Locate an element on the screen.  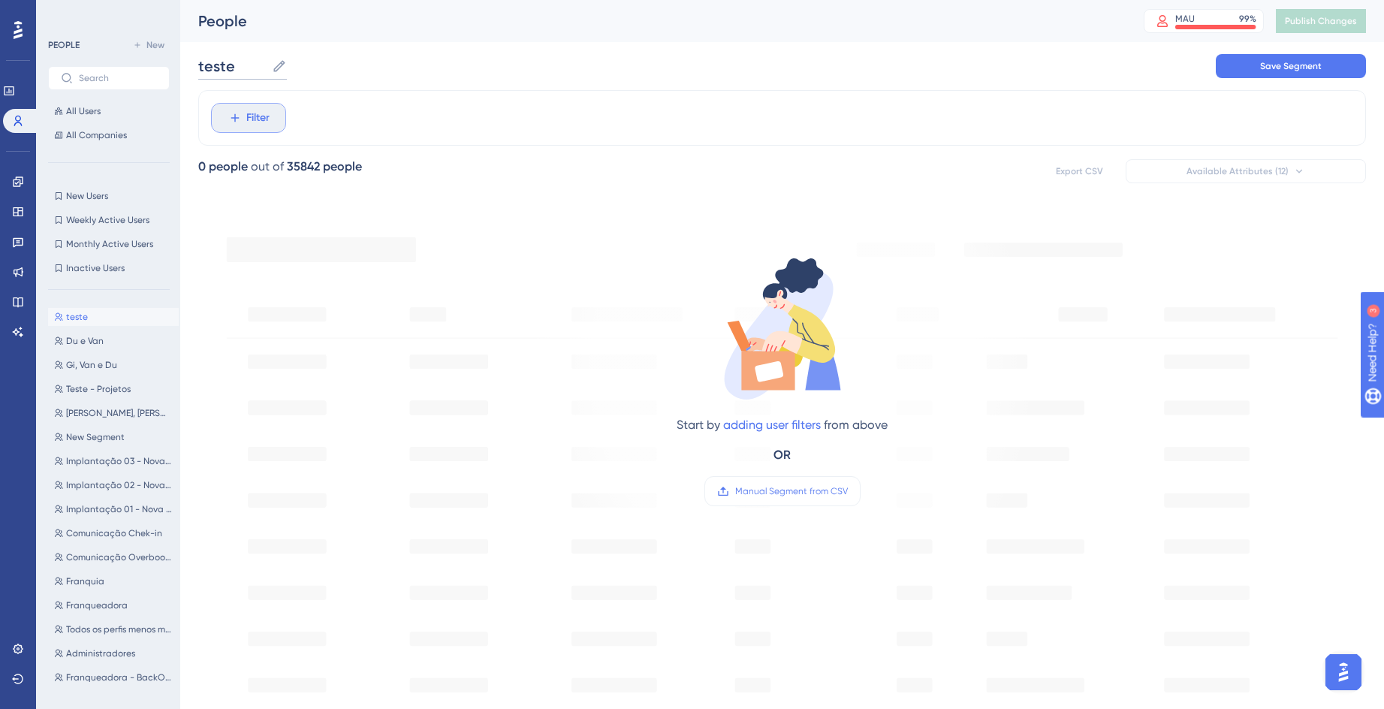
a: adding user filters is located at coordinates (772, 424).